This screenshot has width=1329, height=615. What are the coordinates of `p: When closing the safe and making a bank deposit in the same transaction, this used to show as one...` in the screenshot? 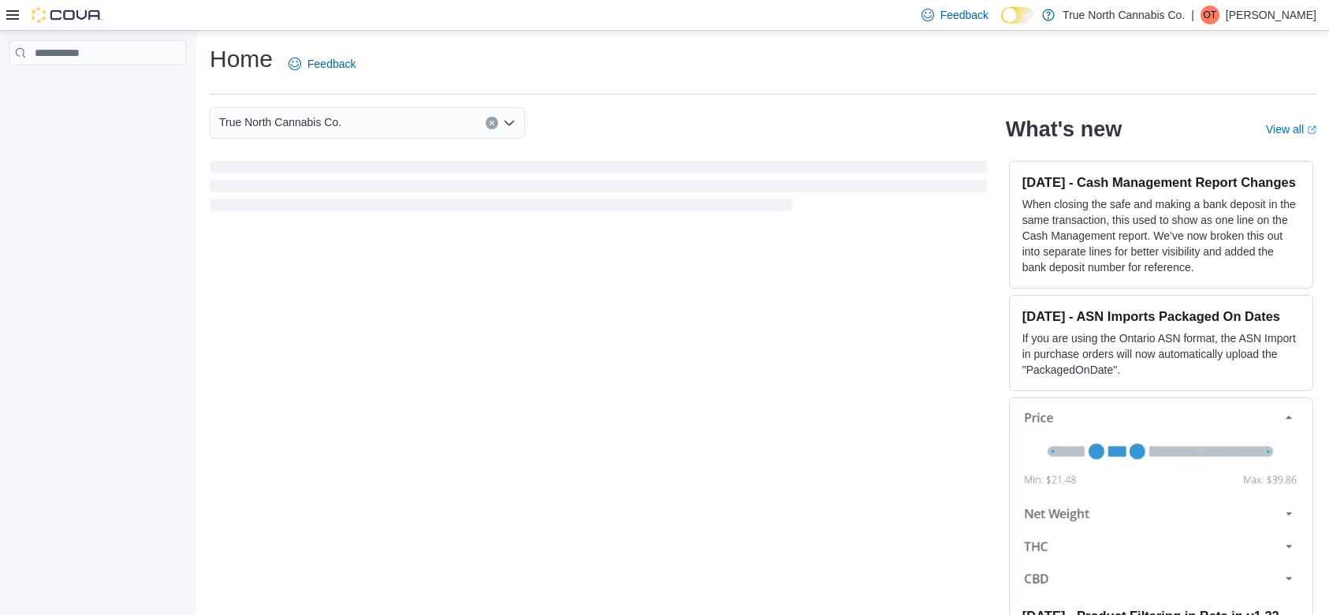 It's located at (1161, 236).